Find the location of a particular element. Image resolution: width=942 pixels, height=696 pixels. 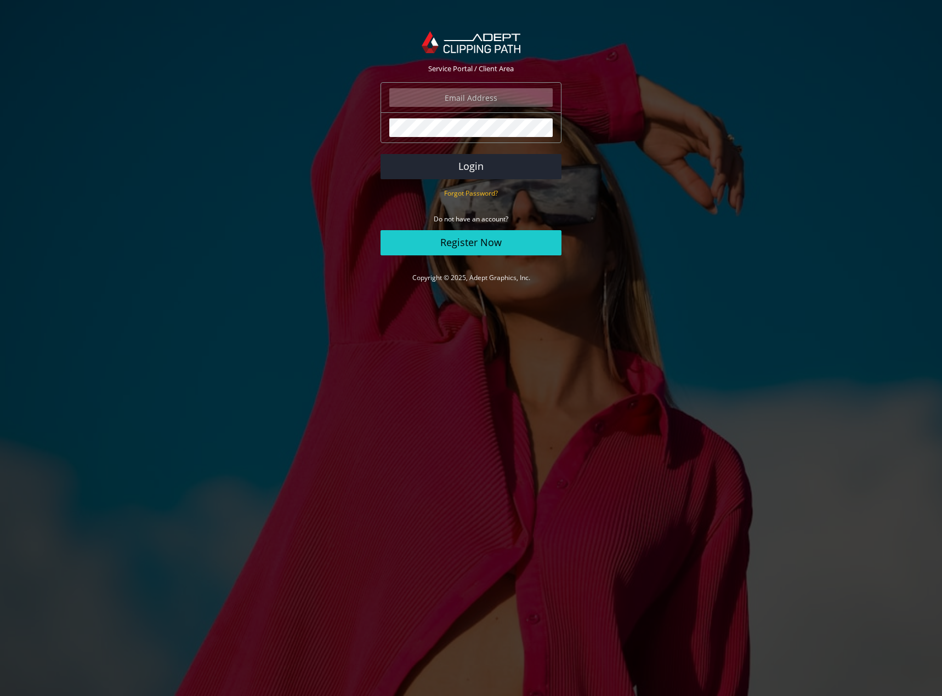

small: Forgot Password? is located at coordinates (471, 193).